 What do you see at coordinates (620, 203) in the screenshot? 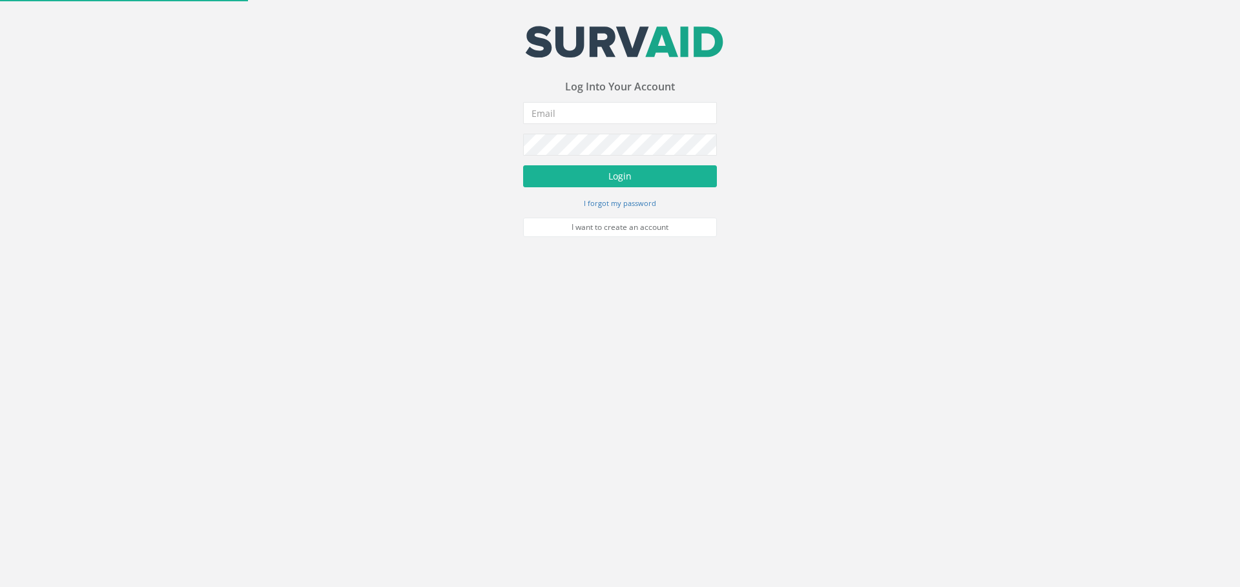
I see `small: I forgot my password` at bounding box center [620, 203].